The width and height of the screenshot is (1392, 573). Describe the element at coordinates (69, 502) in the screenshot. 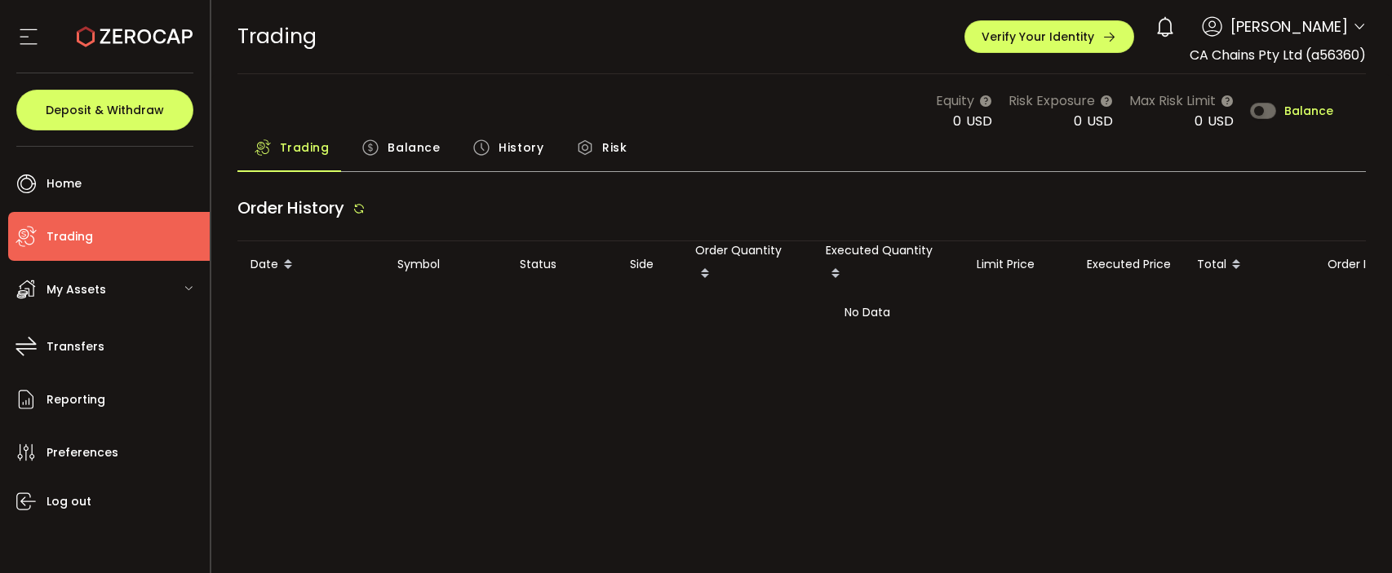

I see `span: Log out` at that location.